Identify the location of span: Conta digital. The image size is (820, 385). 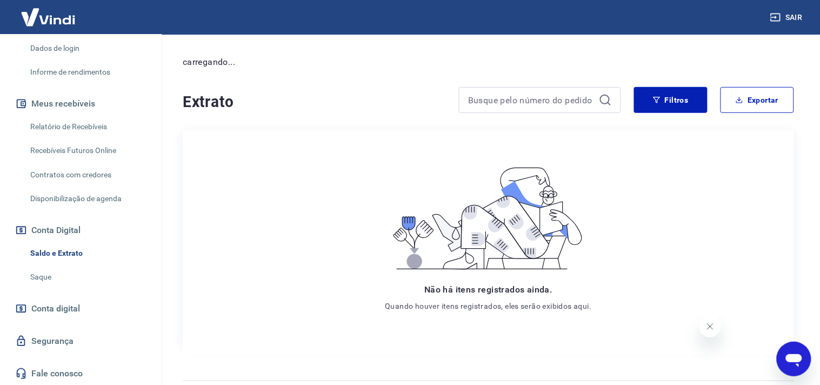
(56, 309).